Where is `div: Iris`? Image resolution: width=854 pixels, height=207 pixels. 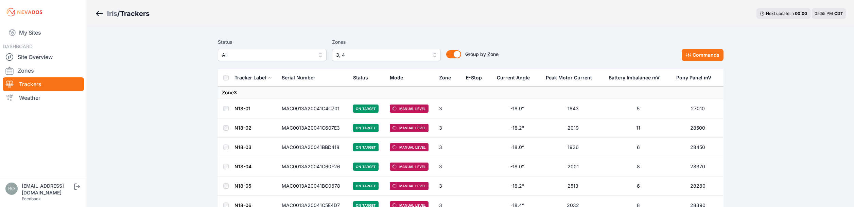 div: Iris is located at coordinates (112, 14).